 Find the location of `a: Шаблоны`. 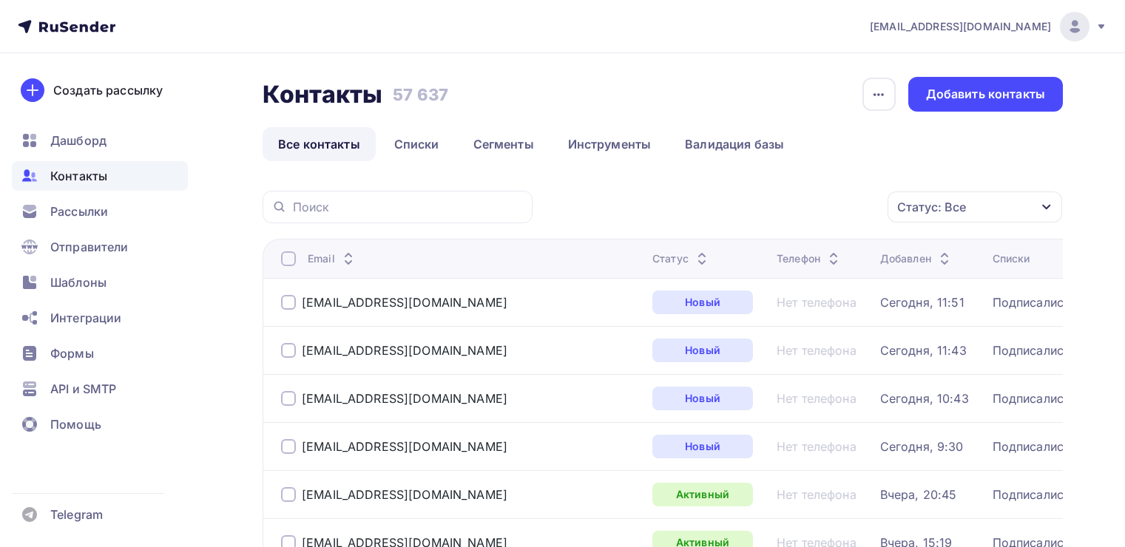

a: Шаблоны is located at coordinates (100, 283).